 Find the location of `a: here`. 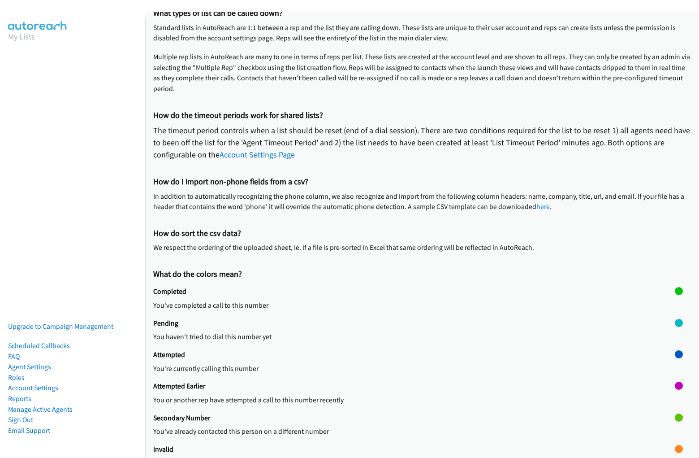

a: here is located at coordinates (543, 206).